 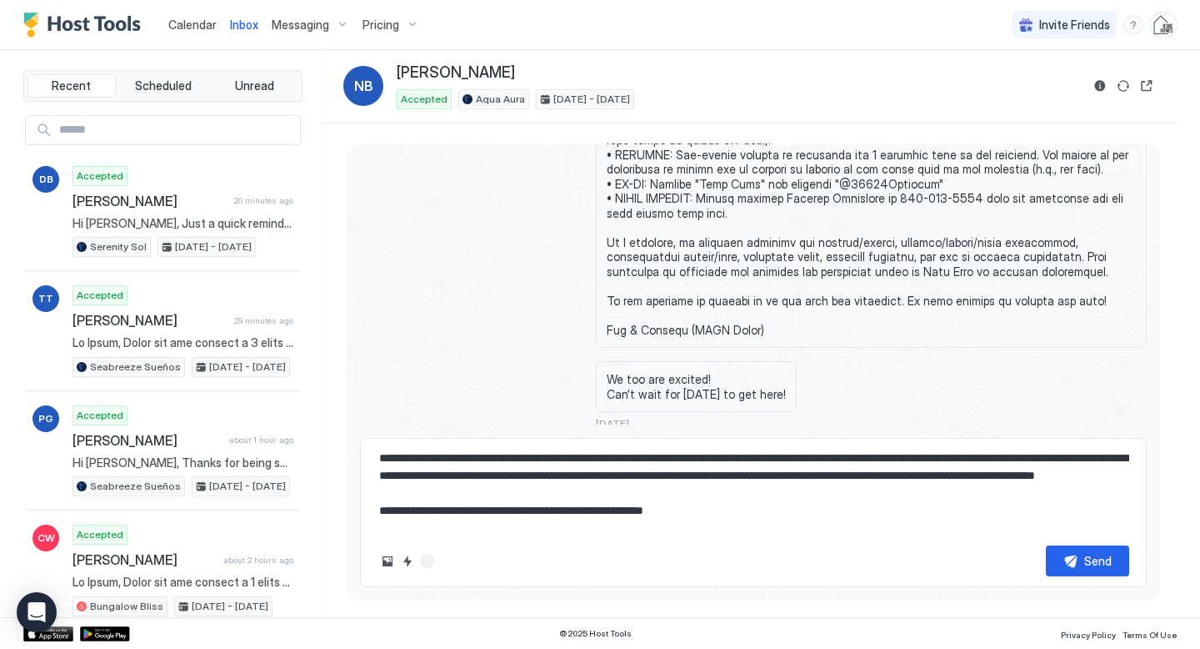 What do you see at coordinates (254, 86) in the screenshot?
I see `span: Unread` at bounding box center [254, 86].